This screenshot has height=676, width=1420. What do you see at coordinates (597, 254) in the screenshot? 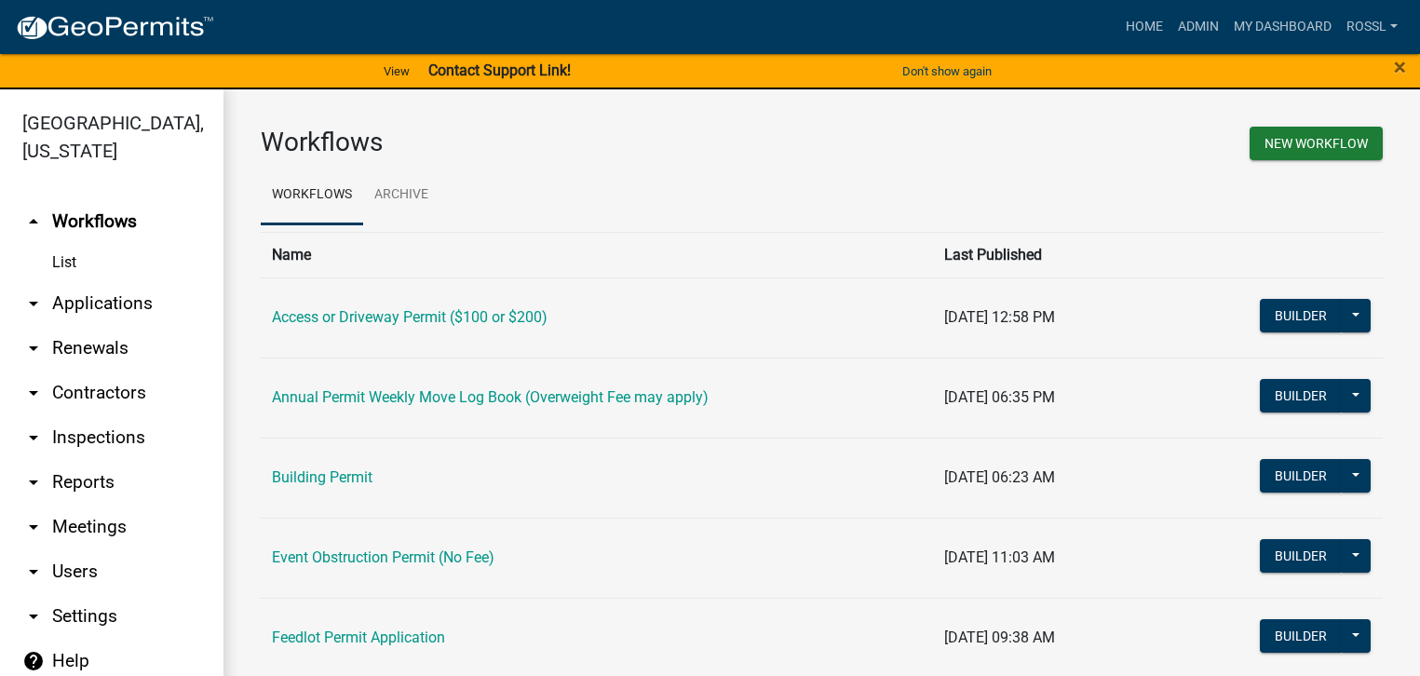
I see `th: Name` at bounding box center [597, 254].